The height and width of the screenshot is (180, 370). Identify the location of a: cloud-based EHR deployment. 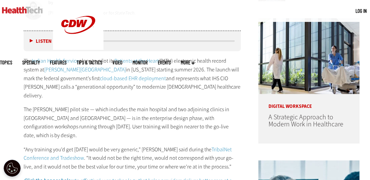
(133, 78).